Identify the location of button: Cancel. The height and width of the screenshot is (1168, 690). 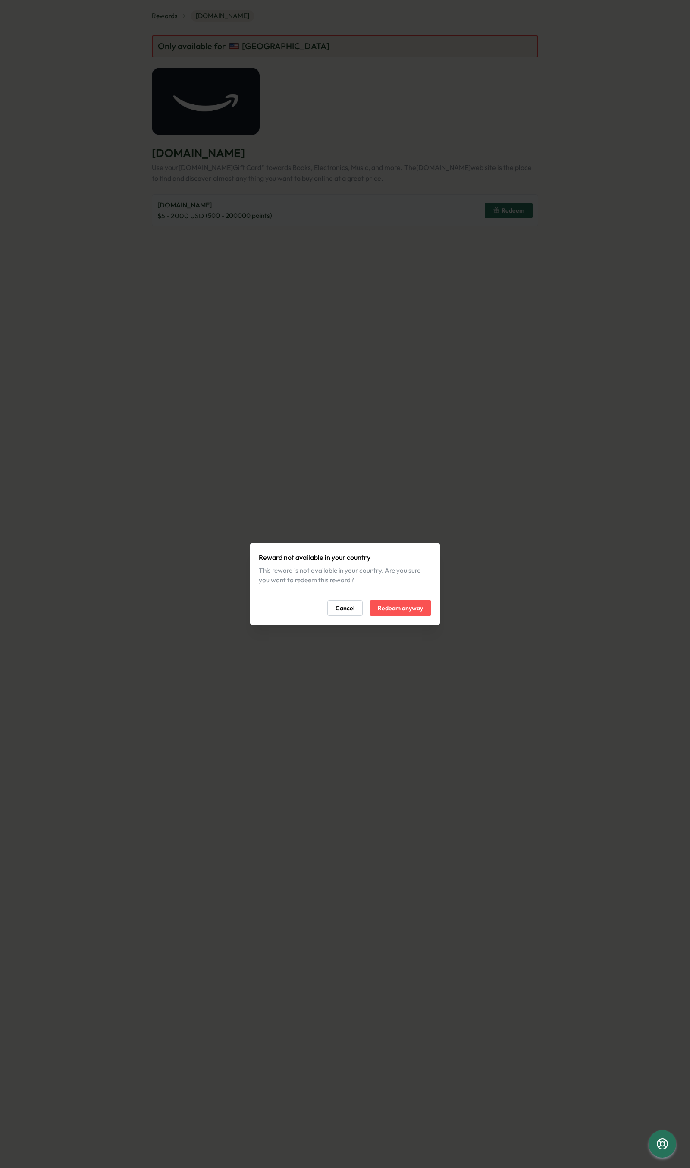
(345, 608).